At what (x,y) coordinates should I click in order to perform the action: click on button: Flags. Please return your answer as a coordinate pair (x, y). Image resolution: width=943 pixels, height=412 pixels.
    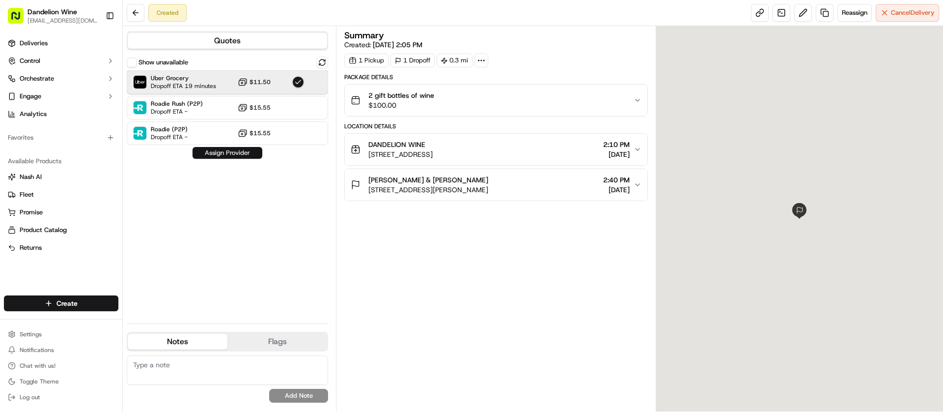
    Looking at the image, I should click on (277, 341).